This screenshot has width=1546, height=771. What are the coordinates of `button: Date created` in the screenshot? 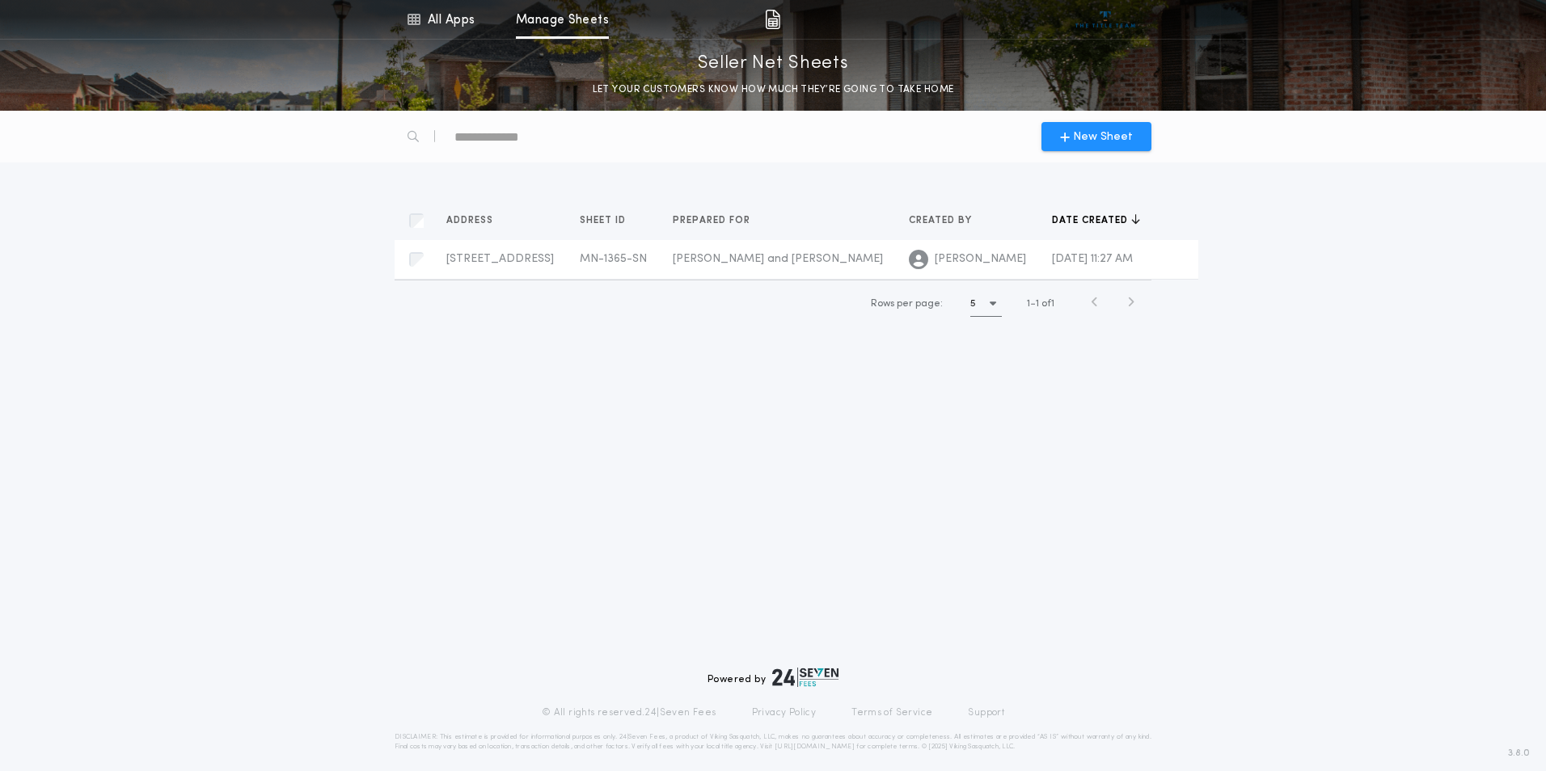 It's located at (1096, 221).